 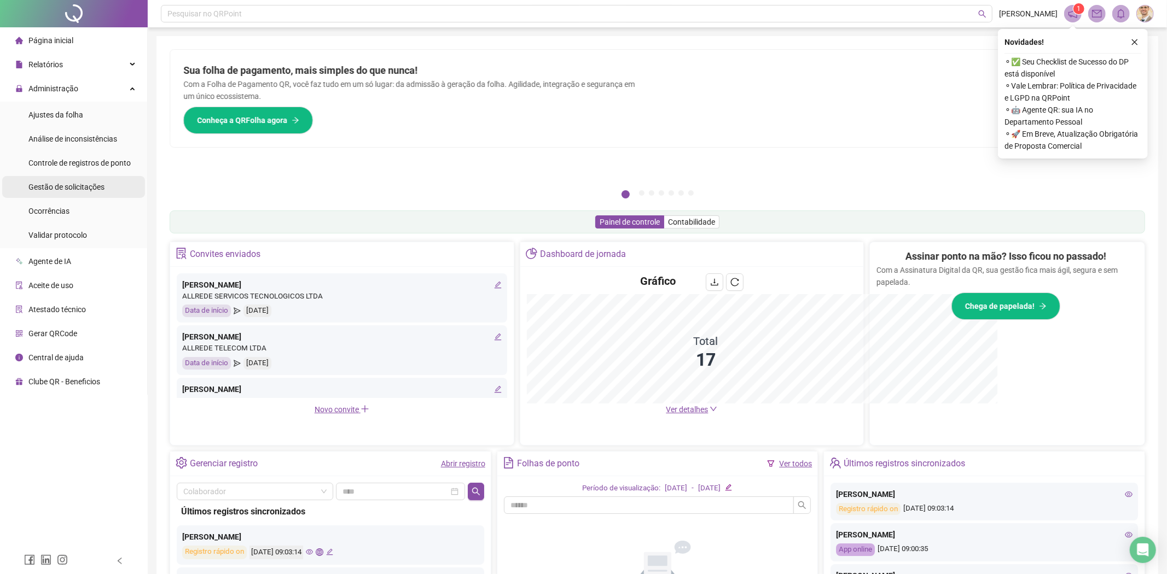 What do you see at coordinates (1135, 42) in the screenshot?
I see `span: close` at bounding box center [1135, 42].